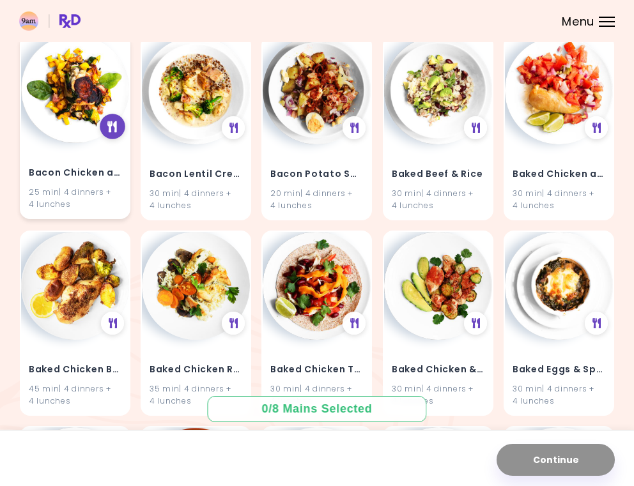 This screenshot has height=486, width=634. I want to click on h4: Bacon Potato Salad, so click(316, 174).